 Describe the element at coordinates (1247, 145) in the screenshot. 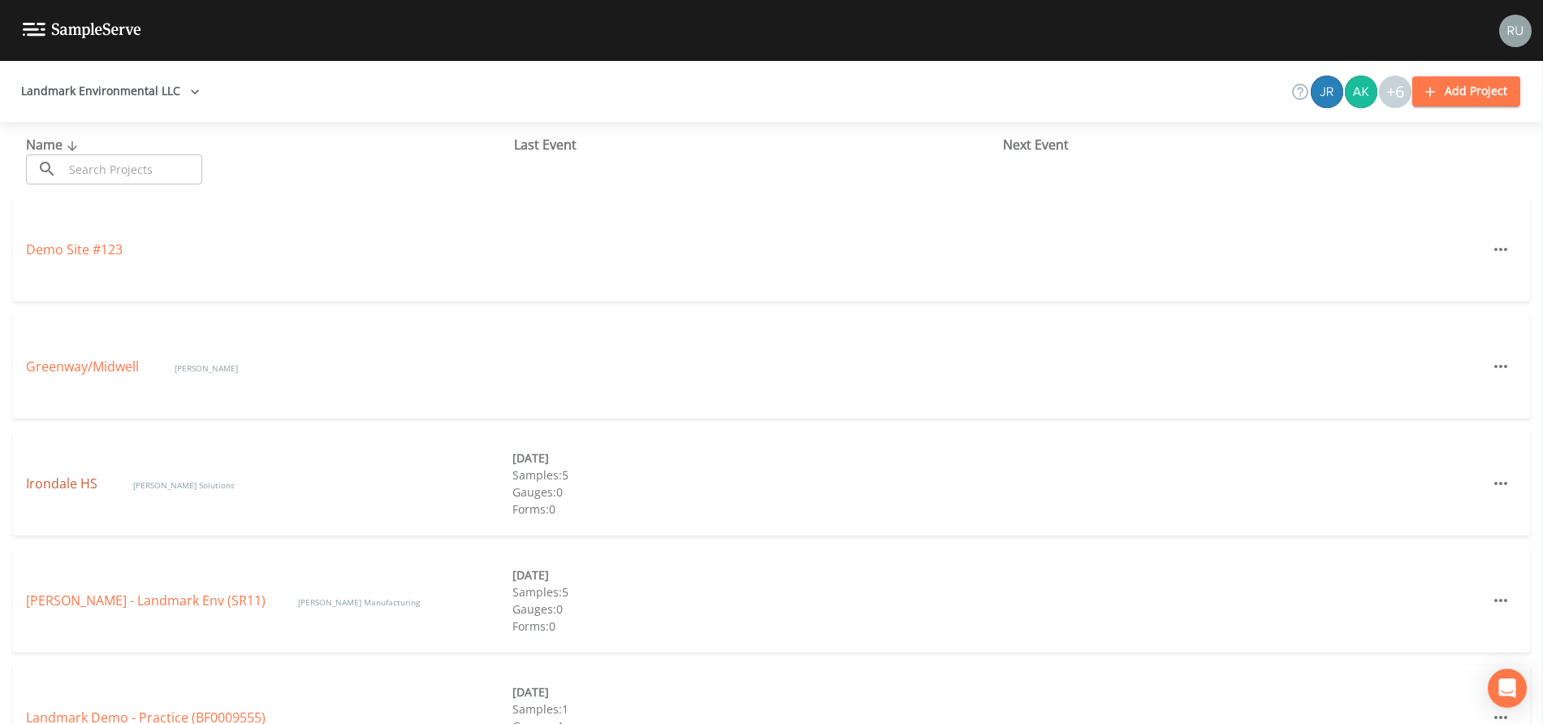

I see `div: Next Event` at that location.